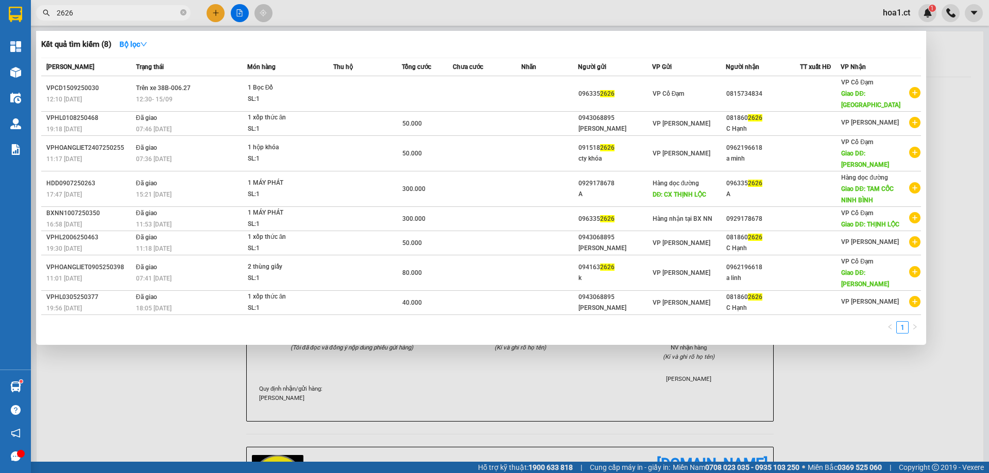  What do you see at coordinates (15, 46) in the screenshot?
I see `img: dashboard-icon` at bounding box center [15, 46].